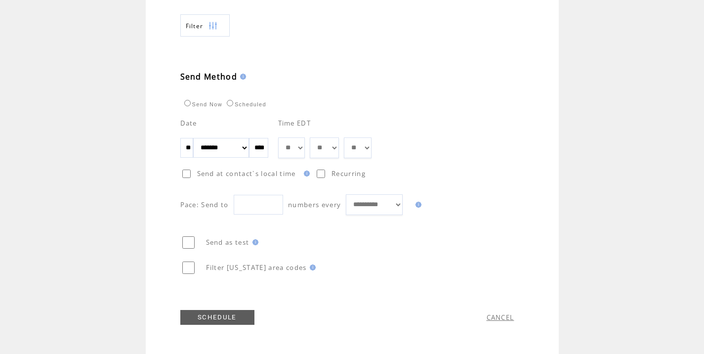  I want to click on input: Scheduled, so click(230, 103).